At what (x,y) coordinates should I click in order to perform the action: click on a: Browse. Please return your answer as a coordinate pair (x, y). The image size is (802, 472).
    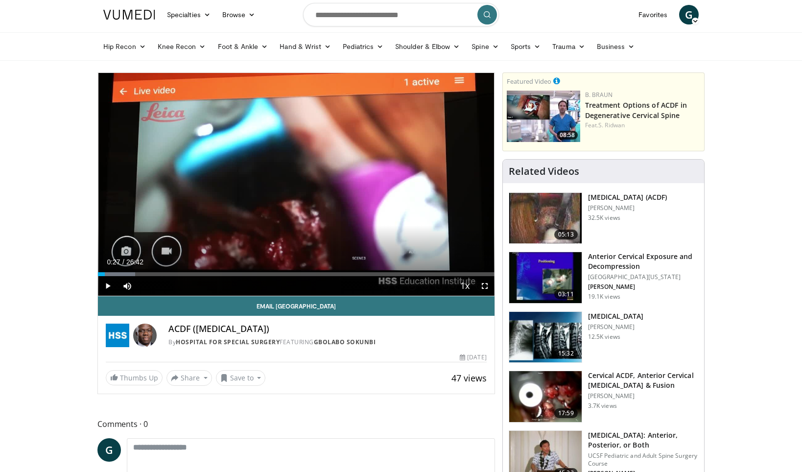
    Looking at the image, I should click on (239, 15).